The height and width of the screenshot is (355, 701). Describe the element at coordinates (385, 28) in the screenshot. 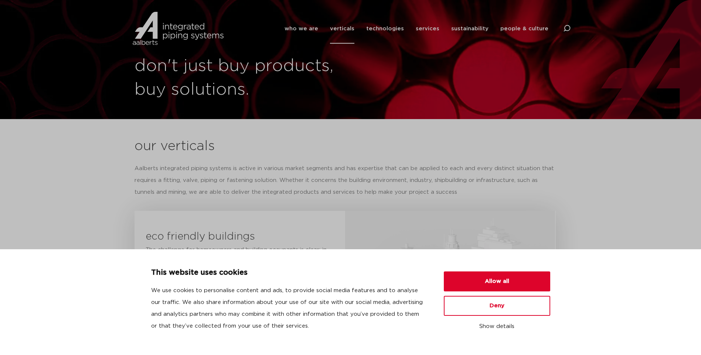

I see `a: technologies` at that location.